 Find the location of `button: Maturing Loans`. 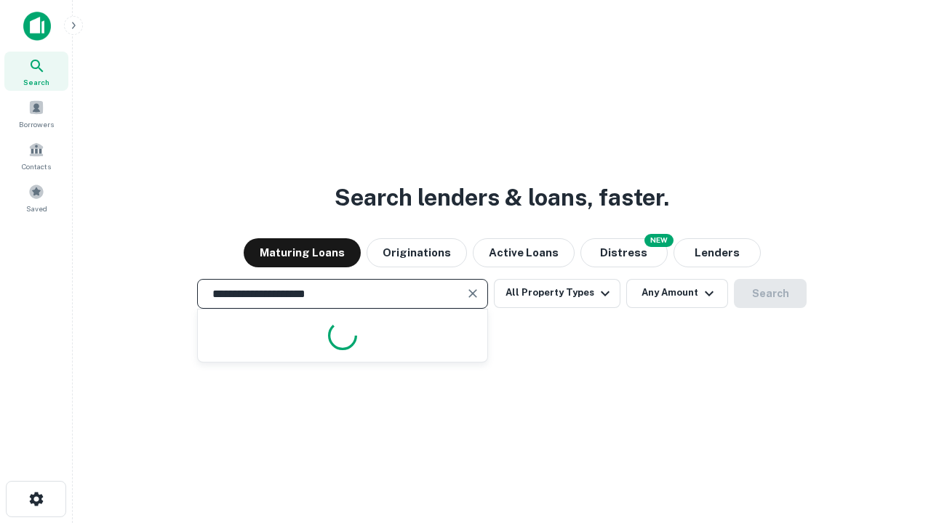

button: Maturing Loans is located at coordinates (302, 253).